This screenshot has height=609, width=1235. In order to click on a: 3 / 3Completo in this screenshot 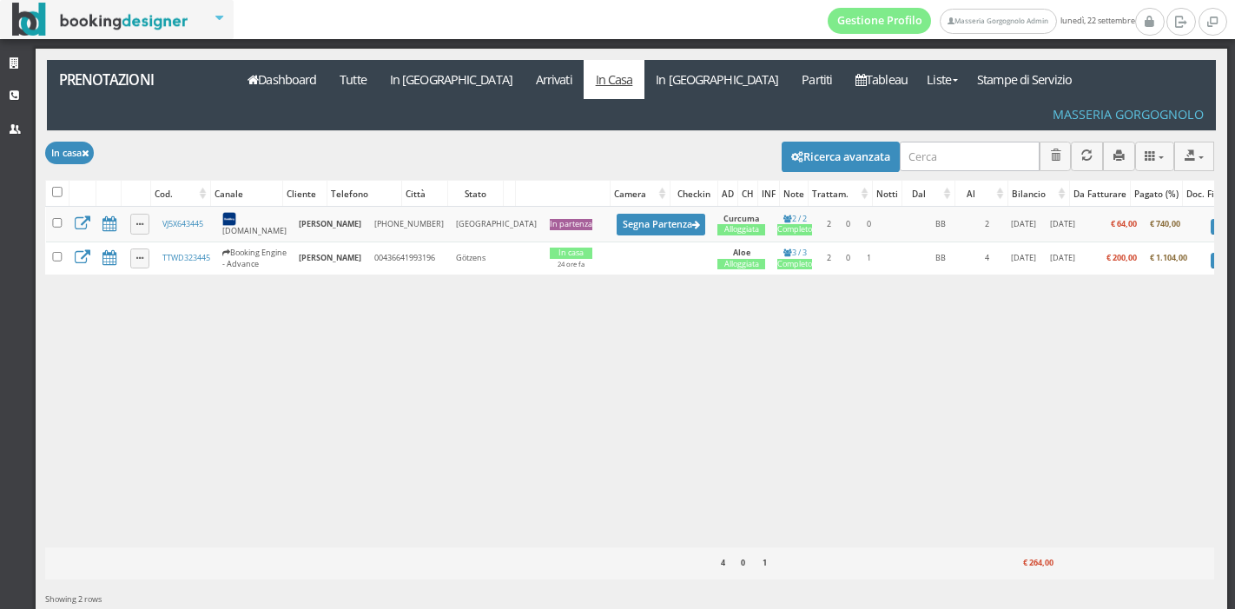, I will do `click(794, 258)`.